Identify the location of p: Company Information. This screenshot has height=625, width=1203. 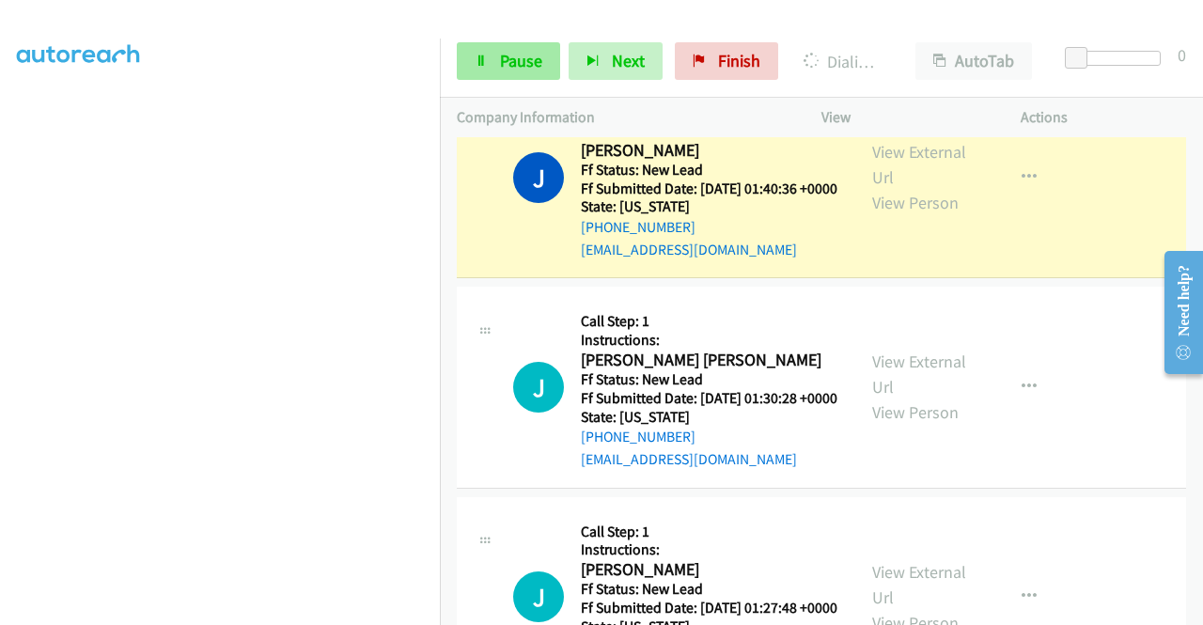
(622, 117).